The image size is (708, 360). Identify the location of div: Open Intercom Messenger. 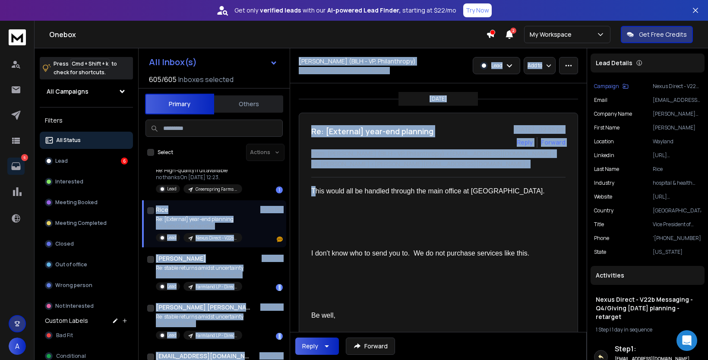
(687, 341).